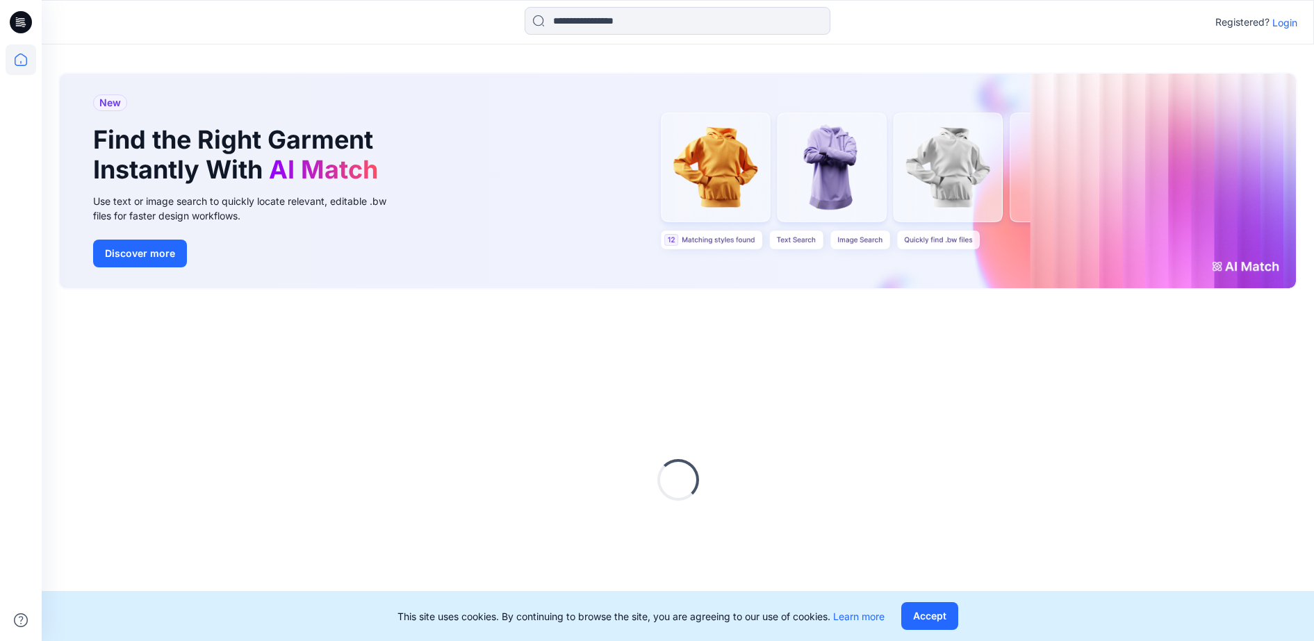 Image resolution: width=1314 pixels, height=641 pixels. Describe the element at coordinates (859, 616) in the screenshot. I see `a: Learn more` at that location.